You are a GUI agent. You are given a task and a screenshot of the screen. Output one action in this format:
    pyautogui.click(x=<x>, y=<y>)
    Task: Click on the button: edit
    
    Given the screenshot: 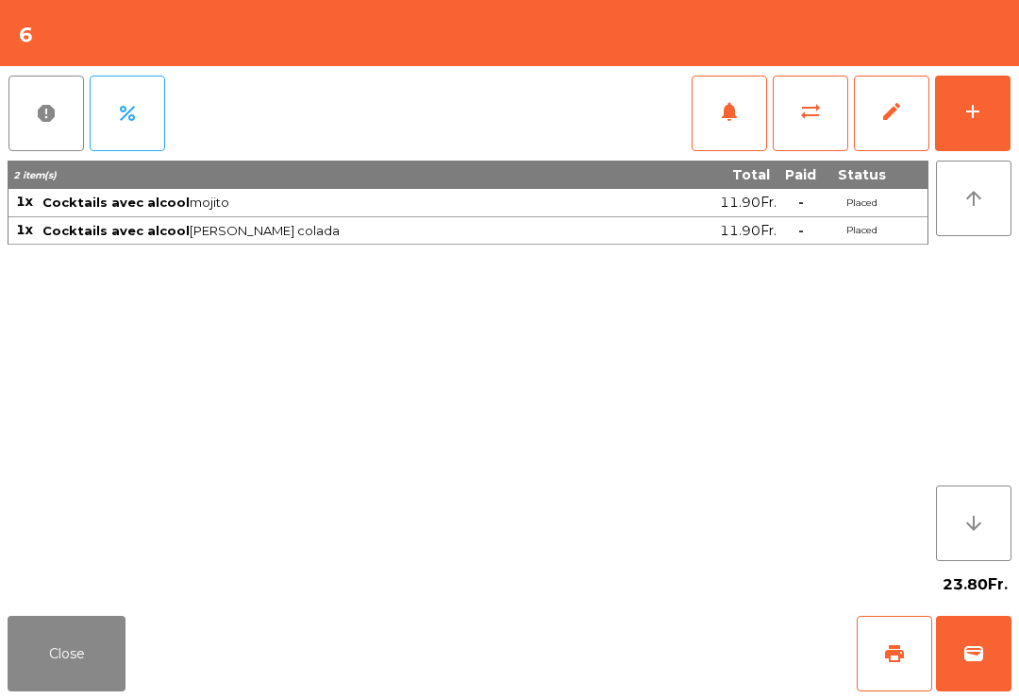 What is the action you would take?
    pyautogui.click(x=892, y=113)
    